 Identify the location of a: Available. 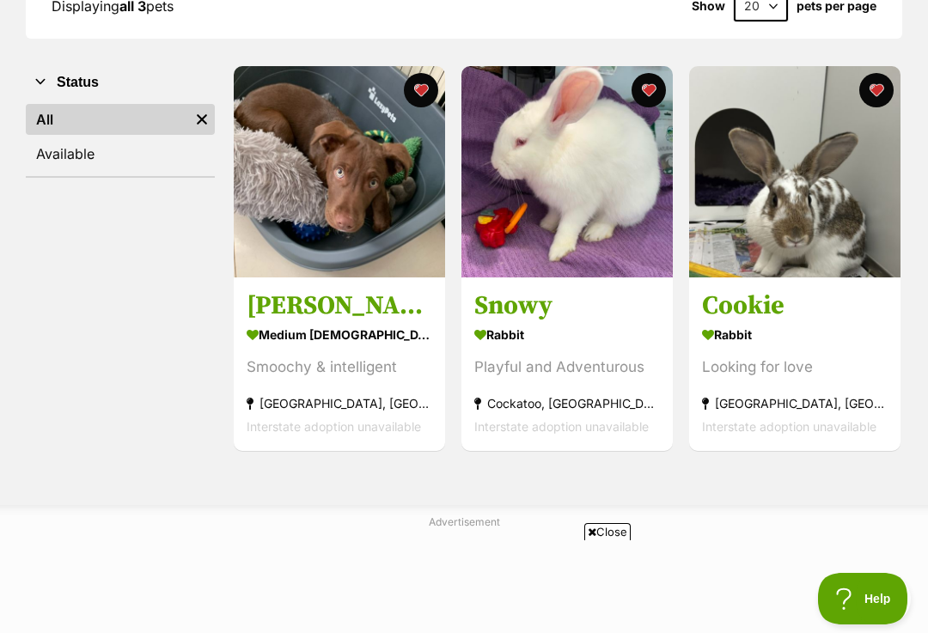
(120, 154).